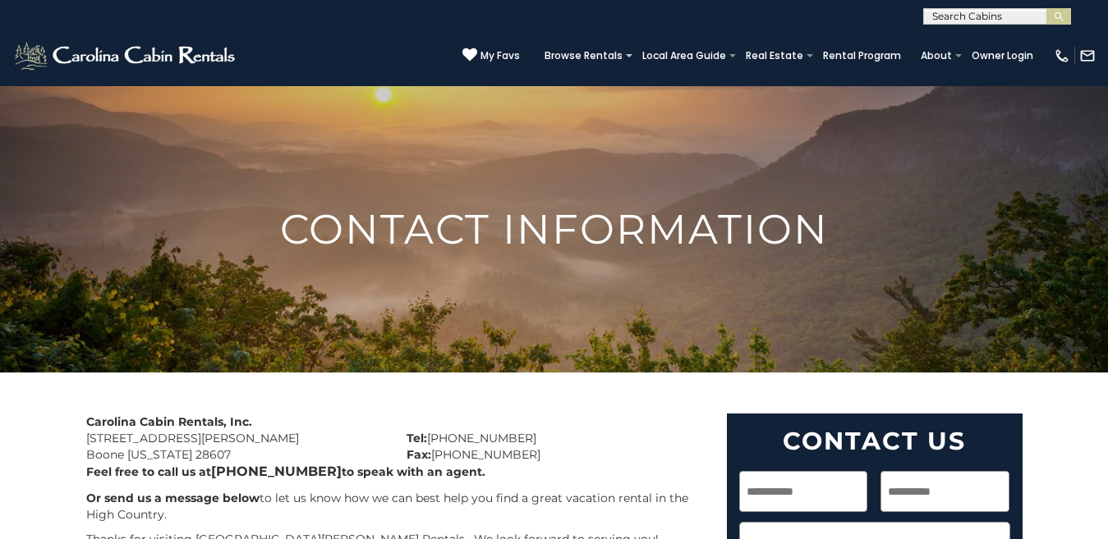 The height and width of the screenshot is (539, 1108). Describe the element at coordinates (491, 56) in the screenshot. I see `a: My Favs` at that location.